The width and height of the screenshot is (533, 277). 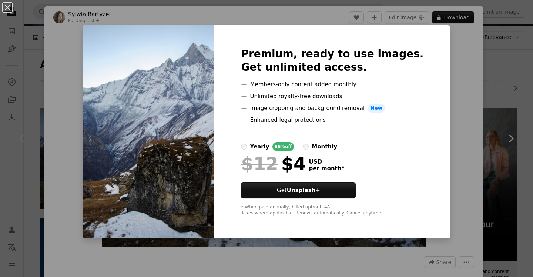 I want to click on div: monthly, so click(x=324, y=147).